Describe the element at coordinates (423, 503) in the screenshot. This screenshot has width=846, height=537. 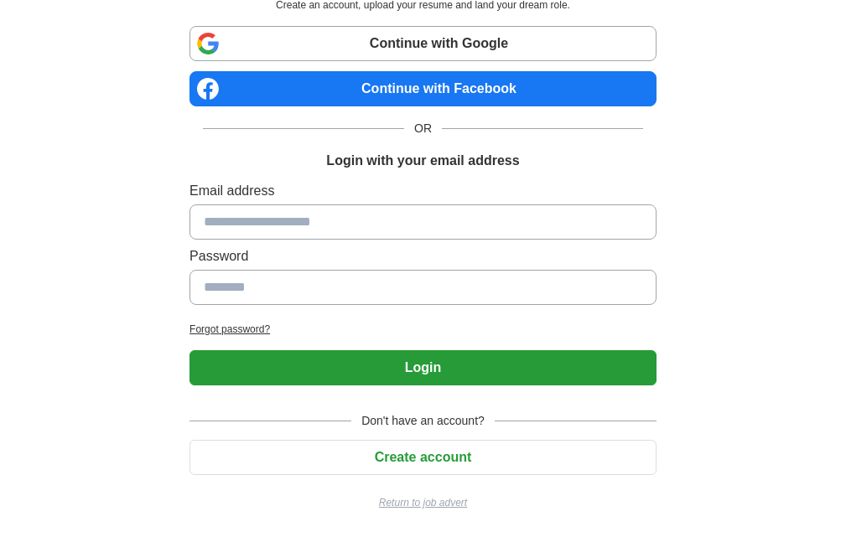
I see `a: Return to job advert` at that location.